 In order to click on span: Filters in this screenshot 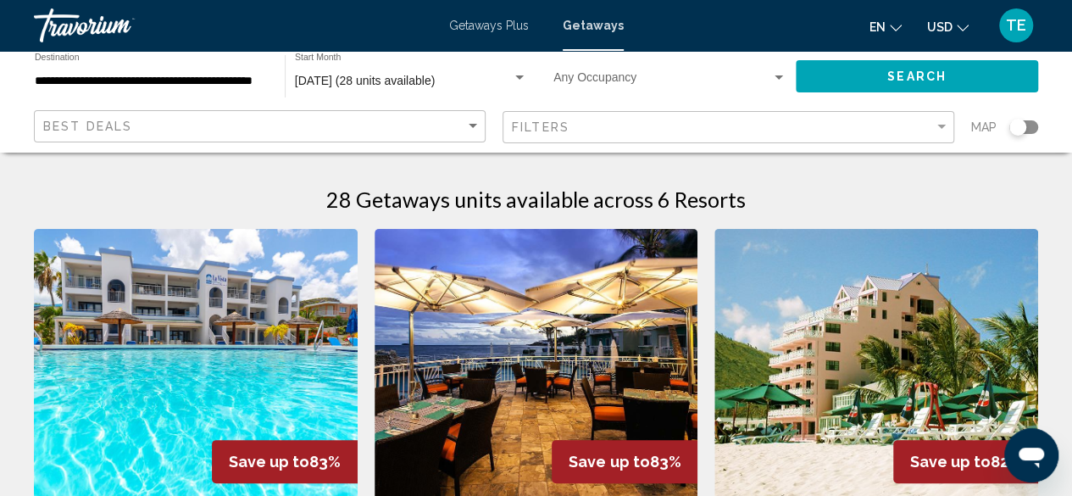, I will do `click(541, 127)`.